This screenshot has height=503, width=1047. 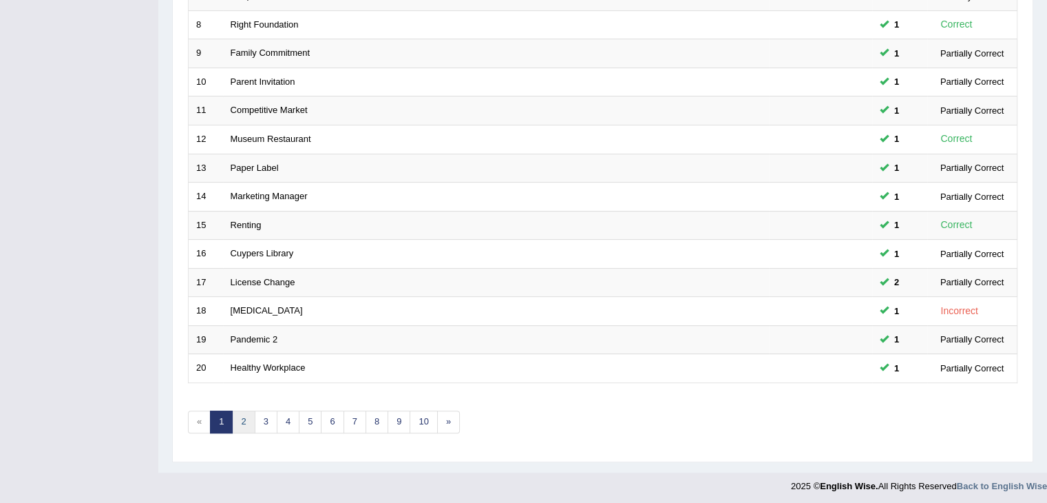 I want to click on a: Paper Label, so click(x=255, y=167).